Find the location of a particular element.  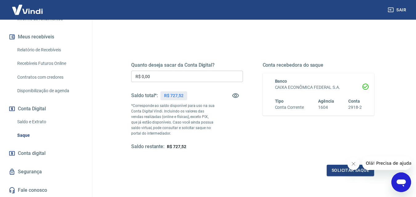

h6: 2918-2 is located at coordinates (355, 107).